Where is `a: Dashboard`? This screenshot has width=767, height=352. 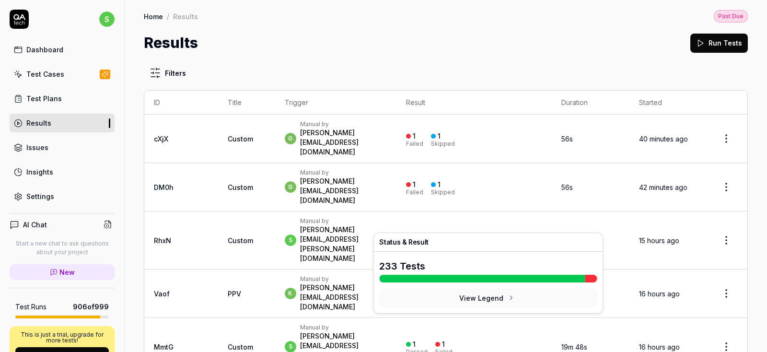 a: Dashboard is located at coordinates (62, 49).